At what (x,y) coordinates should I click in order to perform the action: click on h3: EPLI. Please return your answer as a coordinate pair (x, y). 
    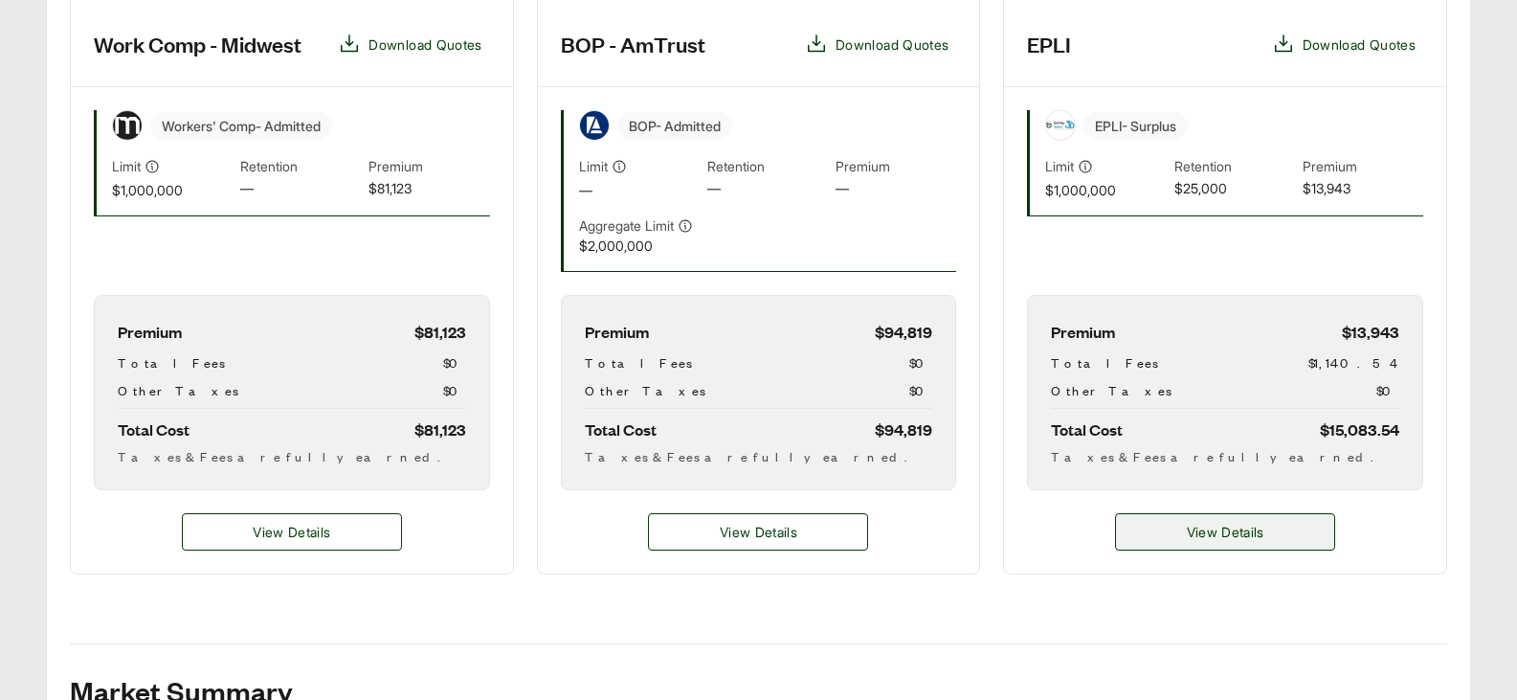
    Looking at the image, I should click on (1049, 44).